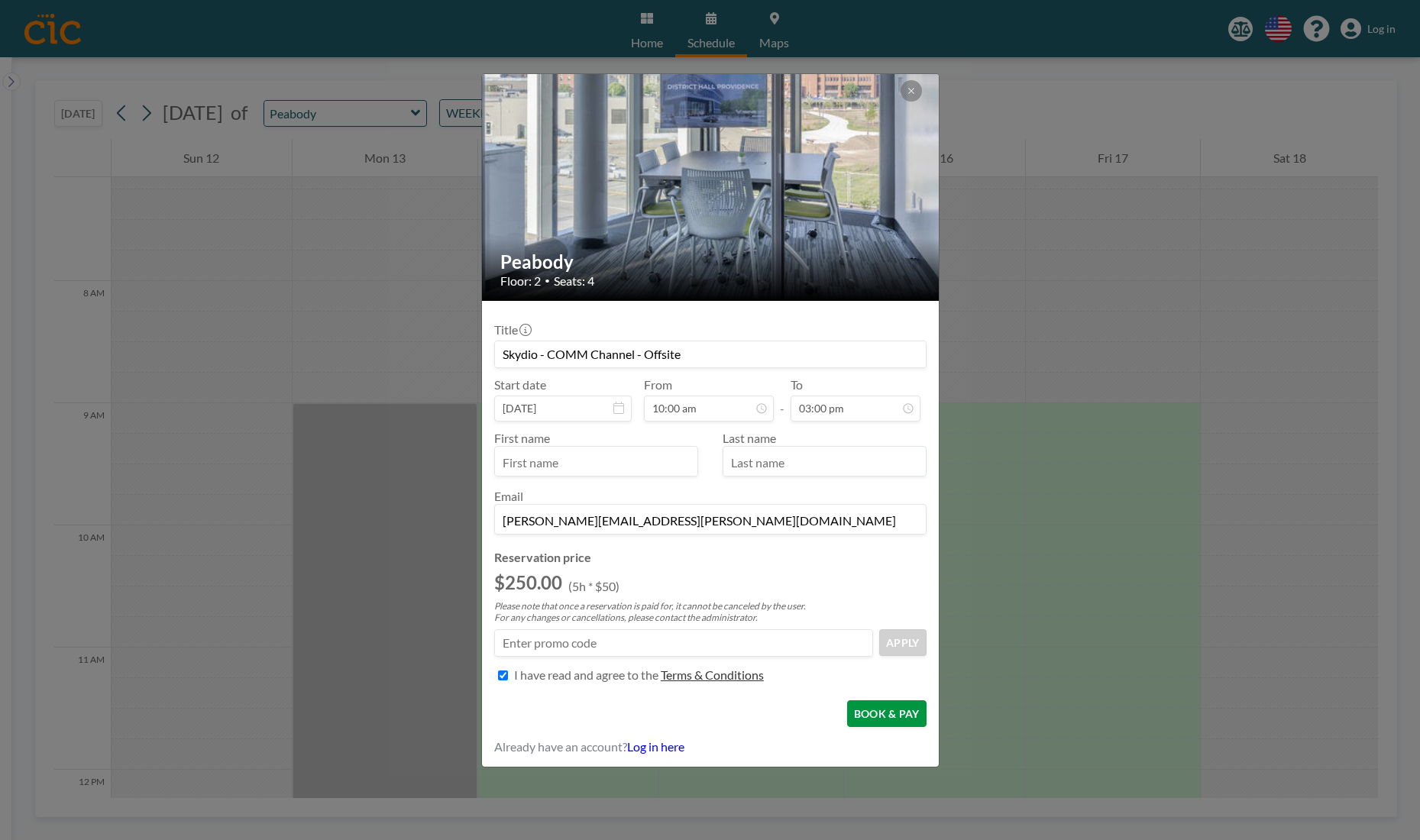 The image size is (1420, 840). Describe the element at coordinates (573, 281) in the screenshot. I see `span: Seats: 4` at that location.